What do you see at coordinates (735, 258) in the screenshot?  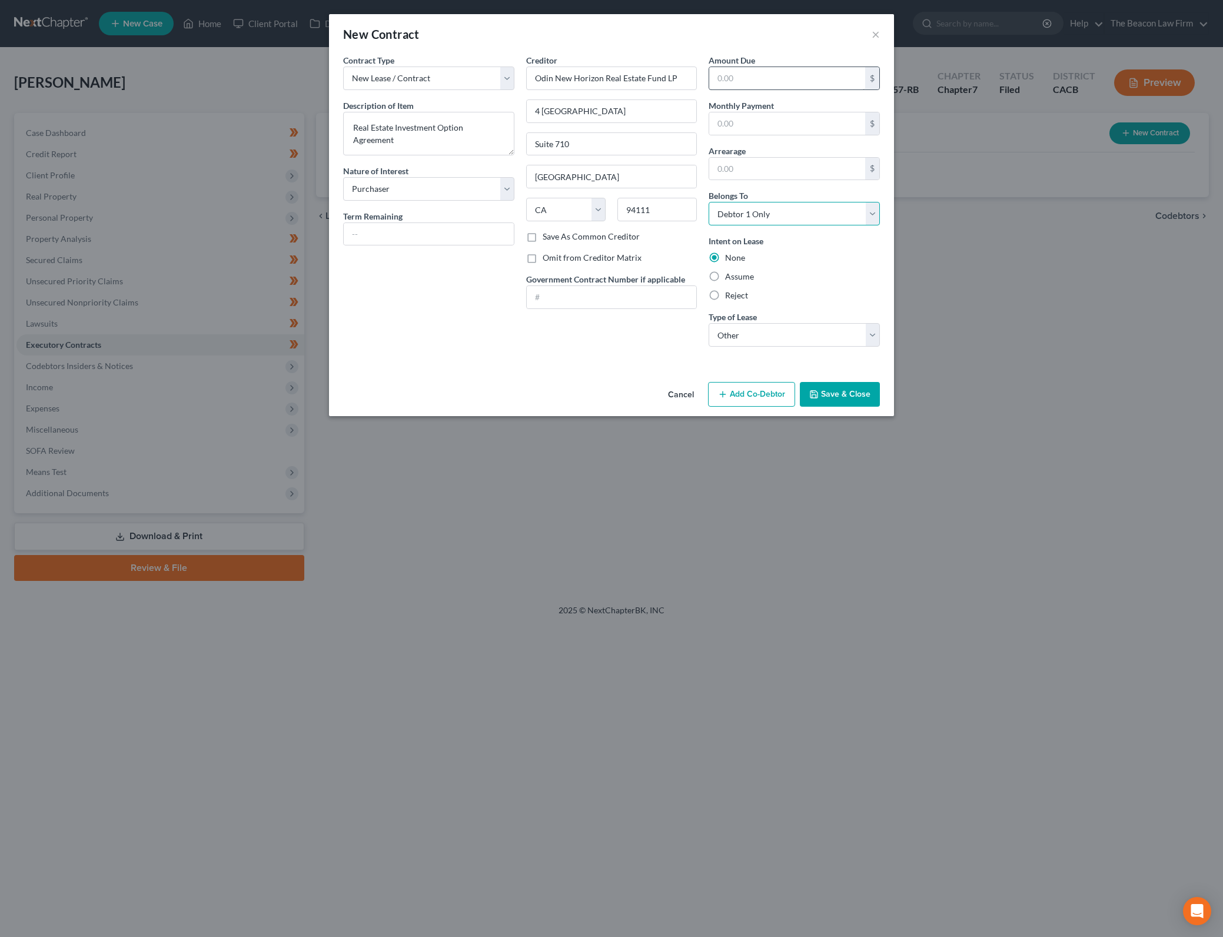 I see `label: None` at bounding box center [735, 258].